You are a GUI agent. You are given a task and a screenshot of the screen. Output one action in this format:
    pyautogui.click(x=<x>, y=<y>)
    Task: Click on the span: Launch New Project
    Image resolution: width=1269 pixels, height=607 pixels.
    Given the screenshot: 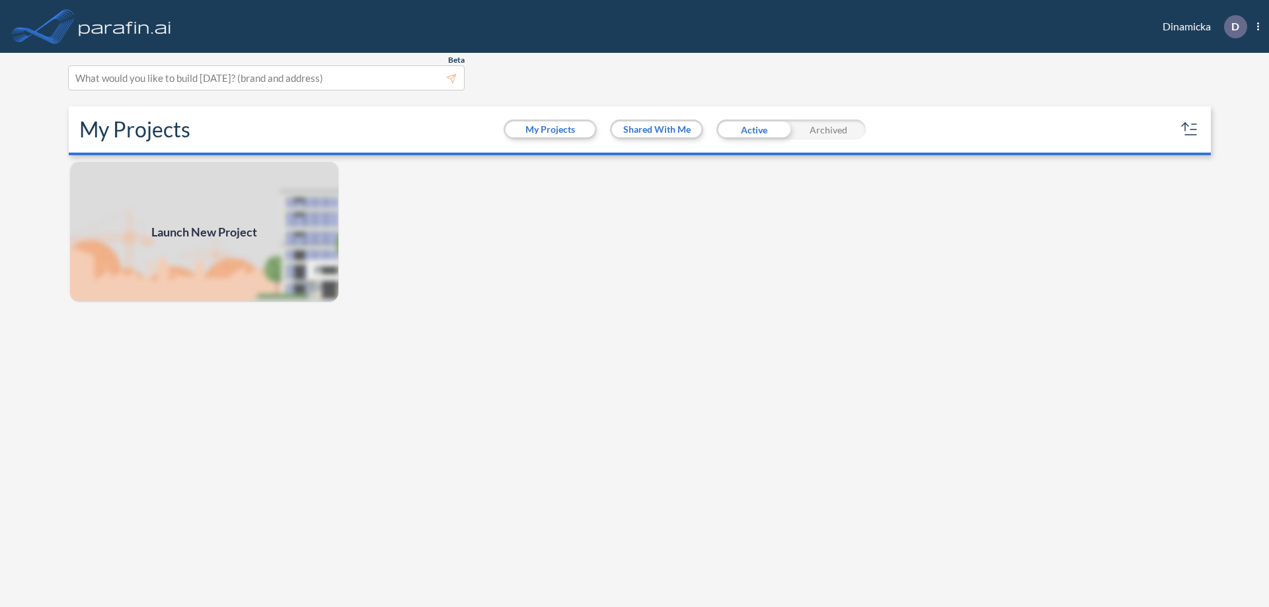 What is the action you would take?
    pyautogui.click(x=204, y=232)
    